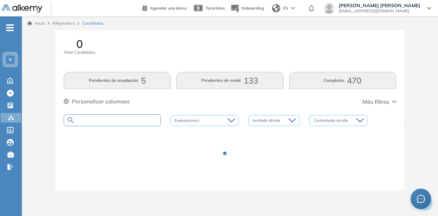 The width and height of the screenshot is (438, 216). What do you see at coordinates (79, 52) in the screenshot?
I see `span: Total Candidatos` at bounding box center [79, 52].